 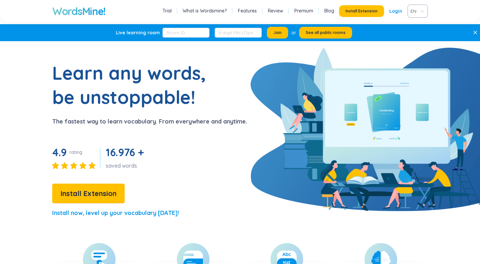 I want to click on div: rating, so click(x=76, y=152).